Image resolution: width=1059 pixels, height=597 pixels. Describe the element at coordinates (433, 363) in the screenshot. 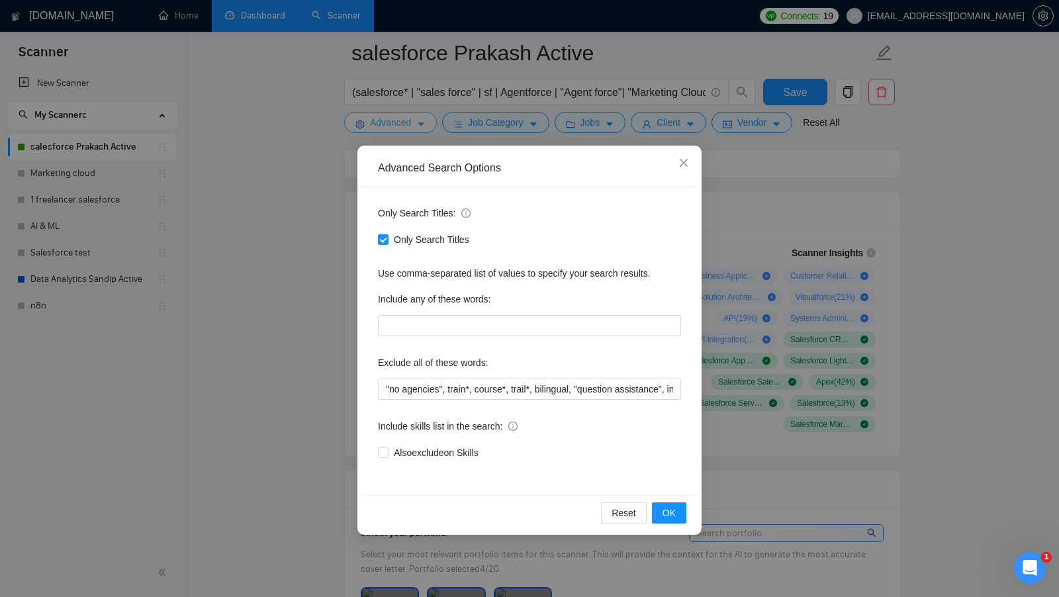

I see `label: Exclude all of these words:` at that location.